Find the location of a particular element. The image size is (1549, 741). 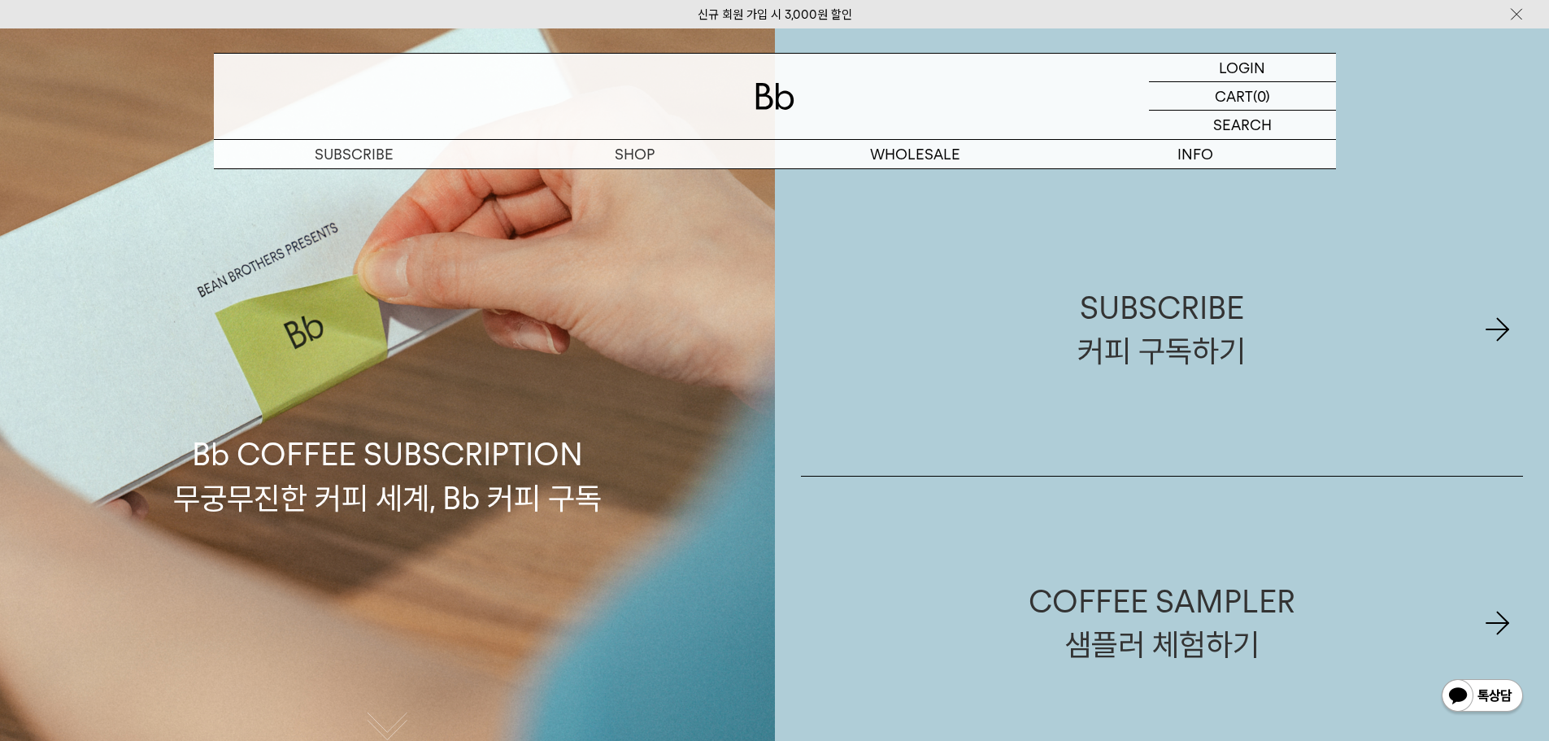

p: (0) is located at coordinates (1261, 96).